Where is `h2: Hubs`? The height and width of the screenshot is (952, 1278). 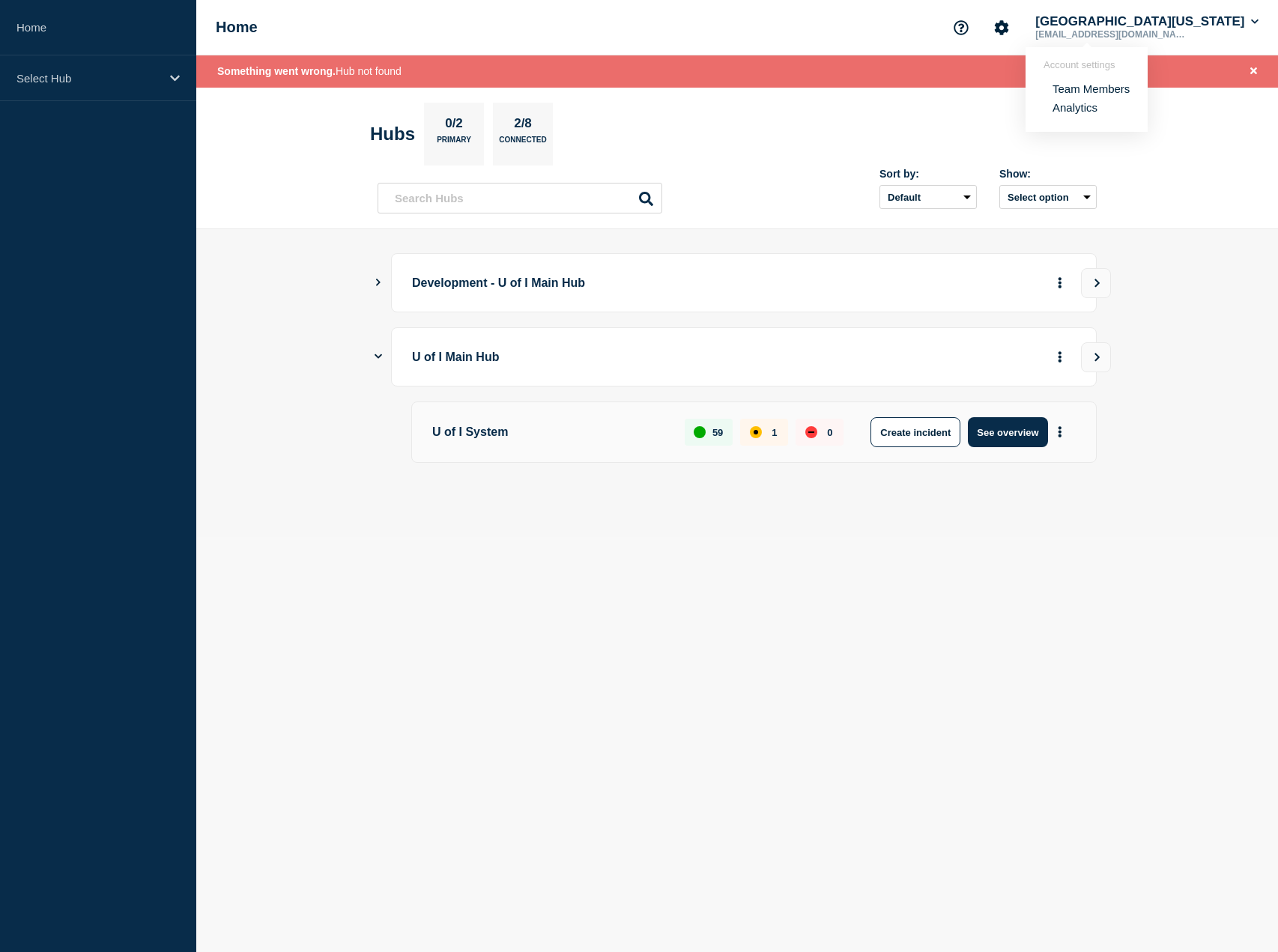 h2: Hubs is located at coordinates (393, 134).